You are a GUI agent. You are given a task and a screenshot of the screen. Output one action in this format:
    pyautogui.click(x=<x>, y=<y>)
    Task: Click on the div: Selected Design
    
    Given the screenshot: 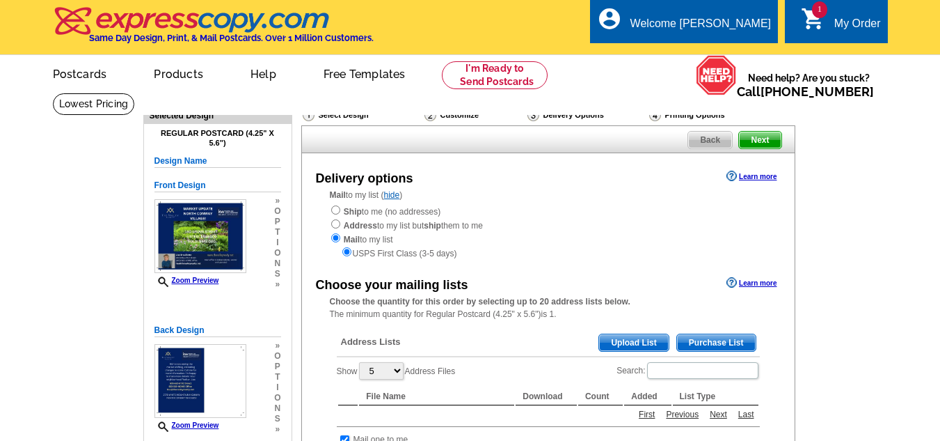 What is the action you would take?
    pyautogui.click(x=218, y=115)
    